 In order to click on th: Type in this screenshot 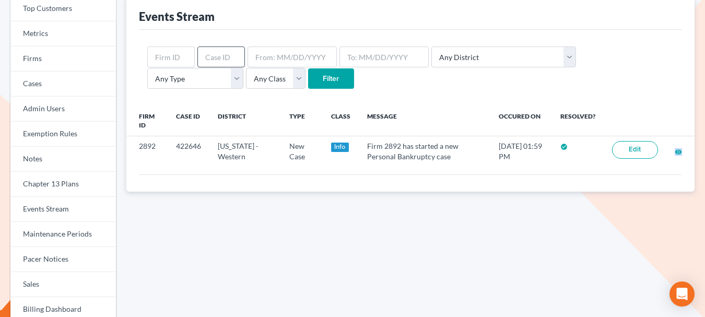, I will do `click(302, 121)`.